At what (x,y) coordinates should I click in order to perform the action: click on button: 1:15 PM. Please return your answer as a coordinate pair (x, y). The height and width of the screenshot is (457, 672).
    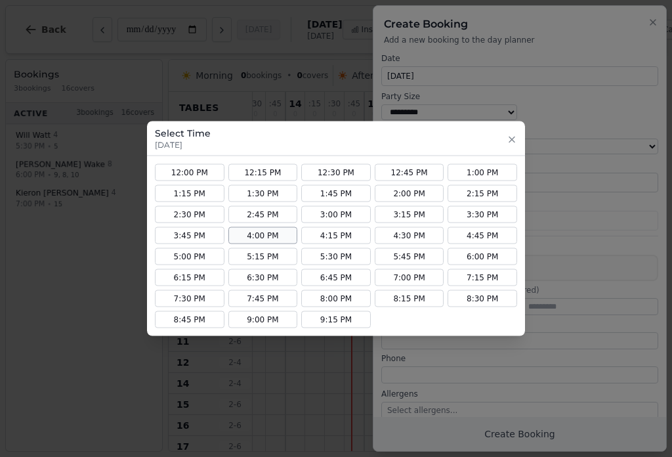
    Looking at the image, I should click on (190, 194).